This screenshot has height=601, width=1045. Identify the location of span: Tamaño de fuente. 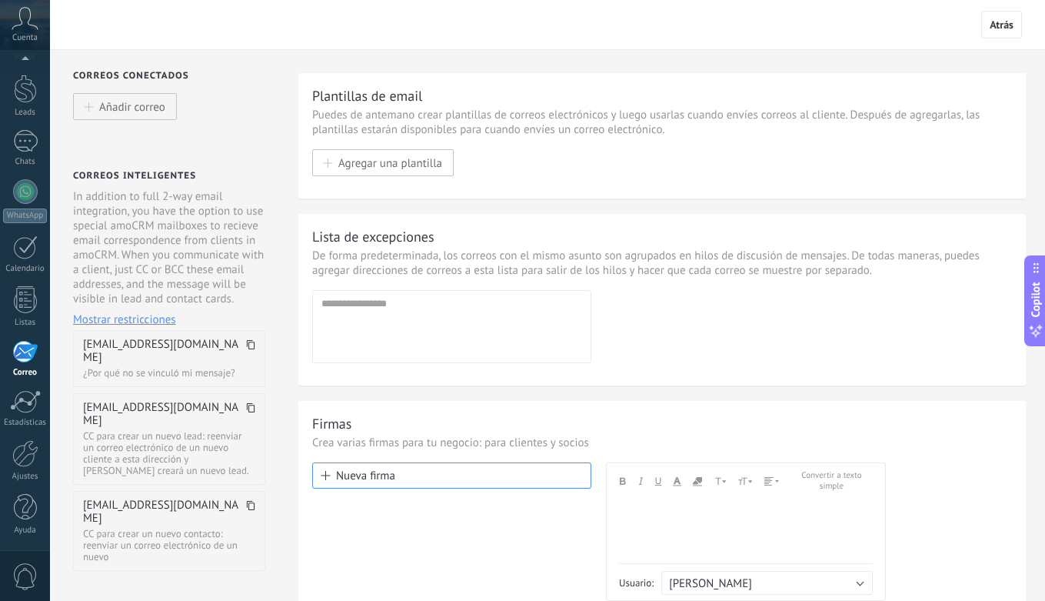
(745, 481).